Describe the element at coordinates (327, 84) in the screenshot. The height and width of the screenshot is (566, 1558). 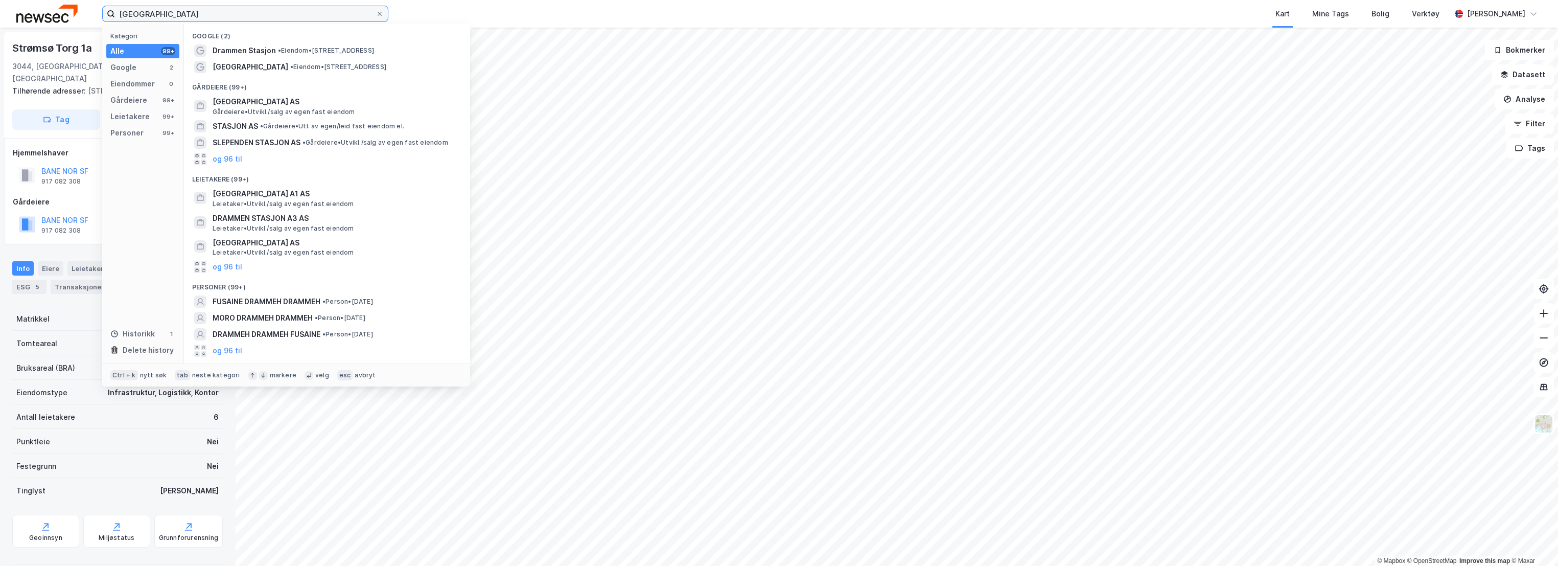
I see `div: Gårdeiere (99+)` at that location.